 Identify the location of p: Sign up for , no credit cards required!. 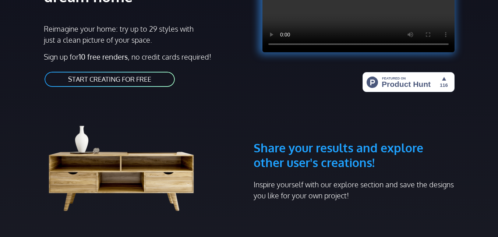
(144, 57).